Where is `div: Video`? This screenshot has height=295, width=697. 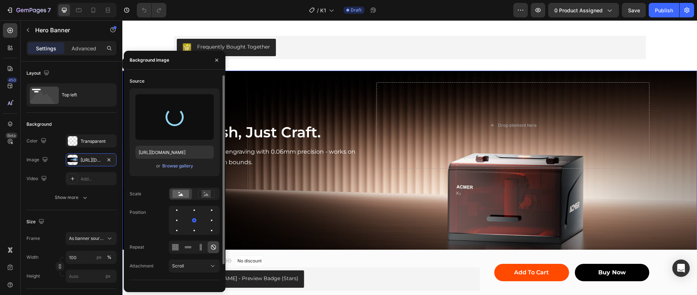
div: Video is located at coordinates (37, 179).